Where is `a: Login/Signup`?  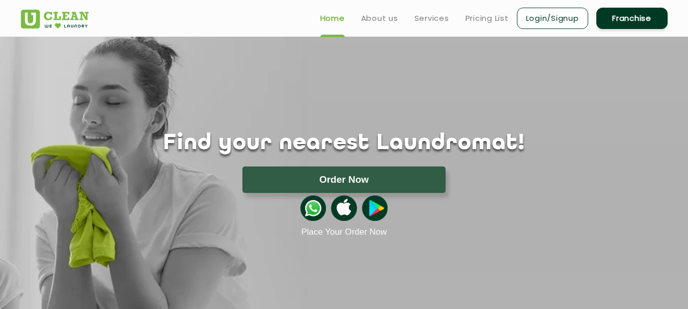 a: Login/Signup is located at coordinates (553, 18).